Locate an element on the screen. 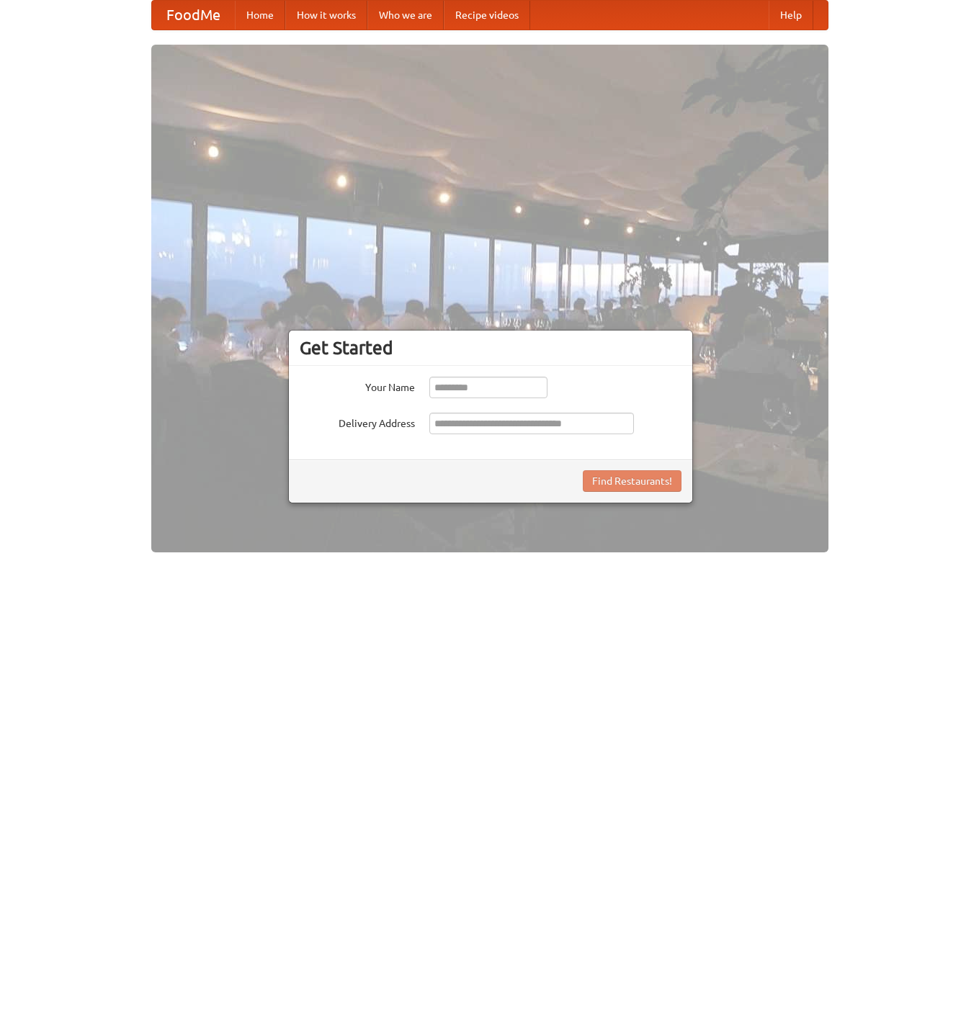  a: Help is located at coordinates (791, 15).